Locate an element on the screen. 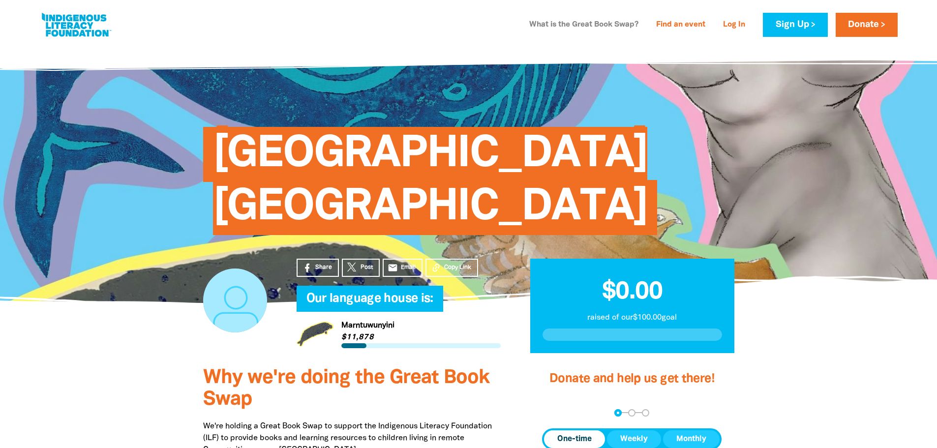 The height and width of the screenshot is (448, 937). a: What is the Great Book Swap? is located at coordinates (584, 25).